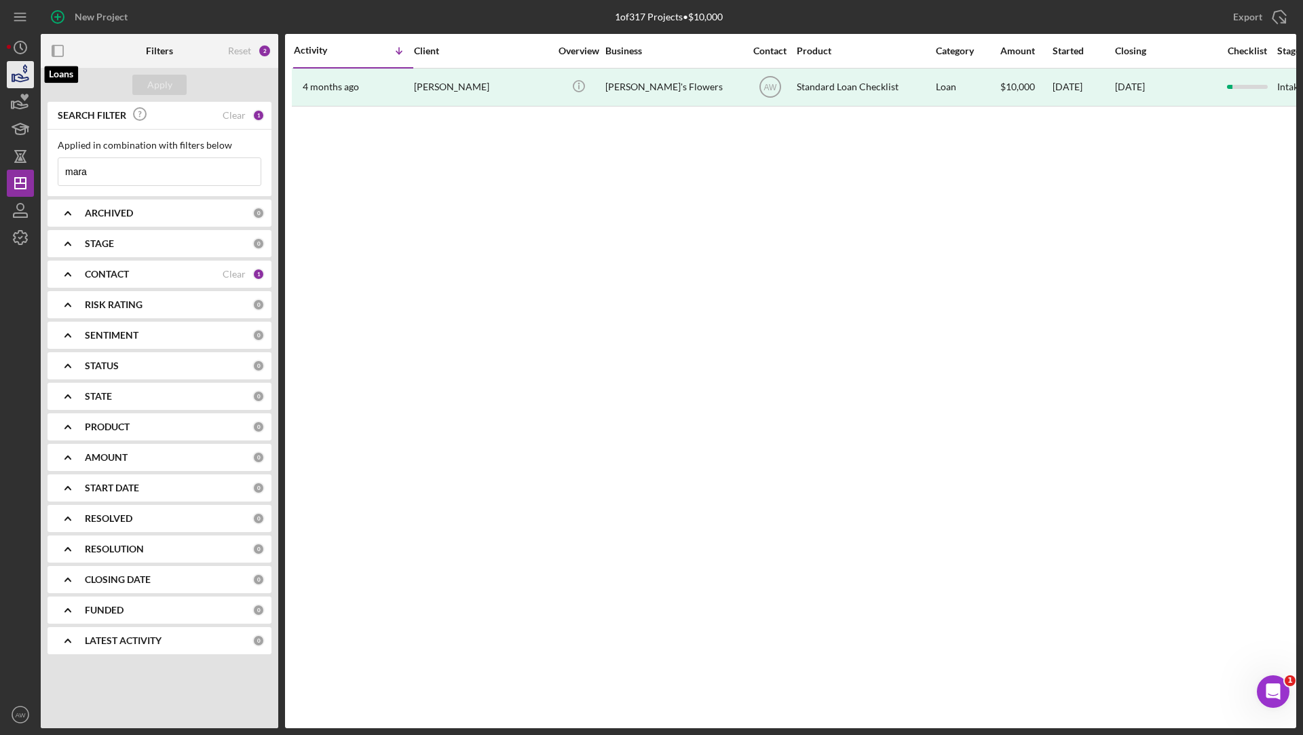 This screenshot has width=1303, height=735. What do you see at coordinates (99, 244) in the screenshot?
I see `b: STAGE` at bounding box center [99, 244].